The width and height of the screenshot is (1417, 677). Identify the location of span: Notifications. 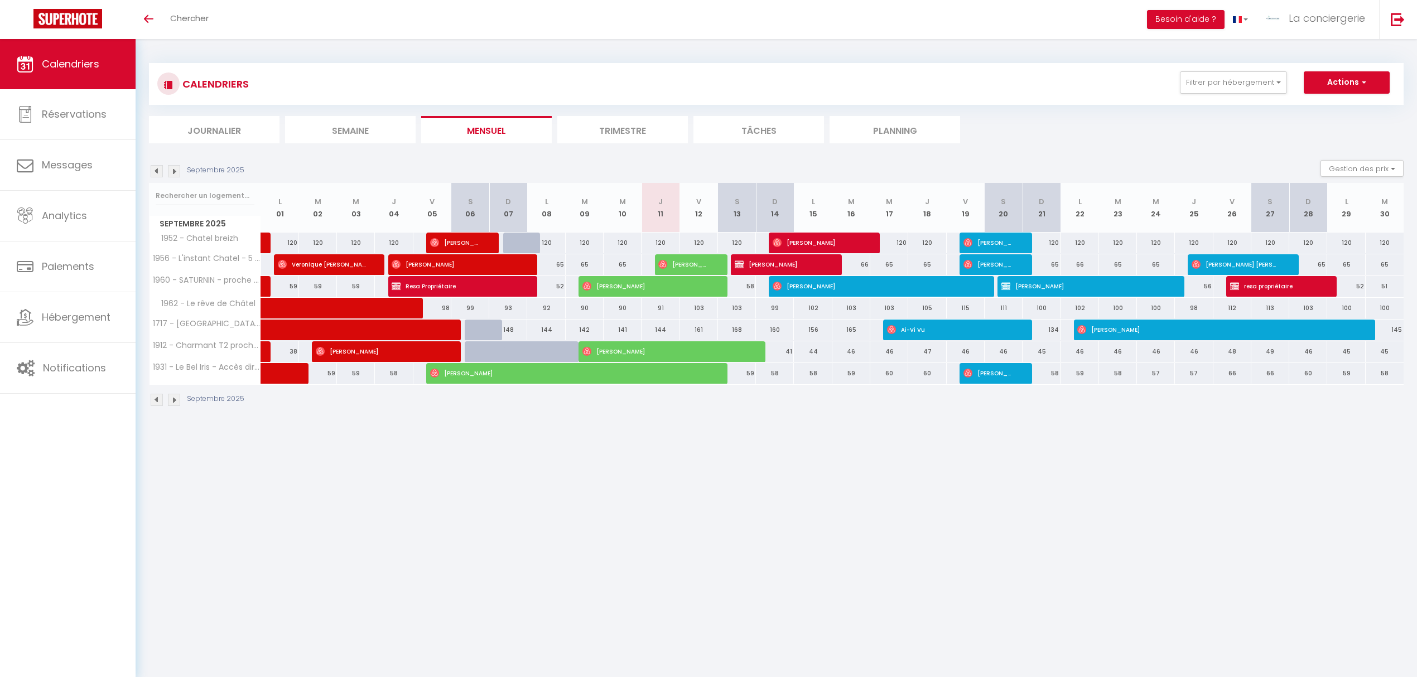
(74, 368).